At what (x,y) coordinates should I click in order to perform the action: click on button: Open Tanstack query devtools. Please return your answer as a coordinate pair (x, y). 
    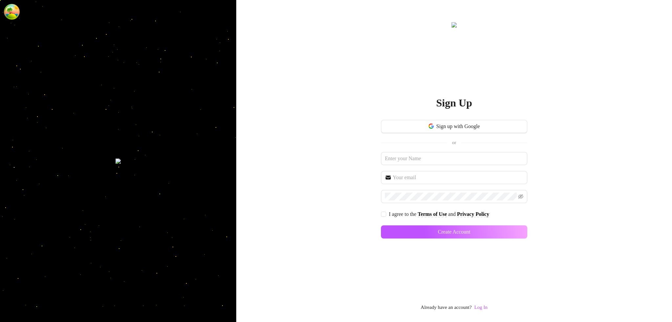
    Looking at the image, I should click on (12, 12).